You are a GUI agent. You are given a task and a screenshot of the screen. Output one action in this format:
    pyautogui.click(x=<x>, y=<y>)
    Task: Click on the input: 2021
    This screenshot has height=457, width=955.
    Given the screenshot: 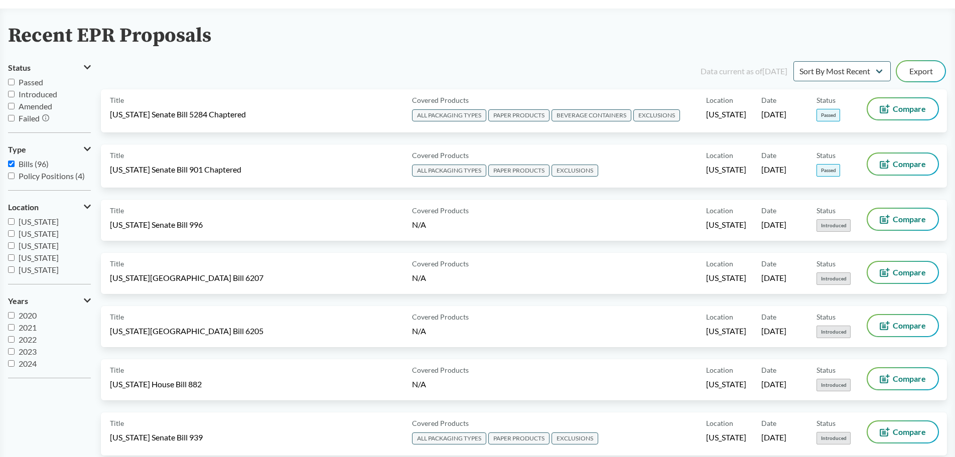 What is the action you would take?
    pyautogui.click(x=11, y=327)
    